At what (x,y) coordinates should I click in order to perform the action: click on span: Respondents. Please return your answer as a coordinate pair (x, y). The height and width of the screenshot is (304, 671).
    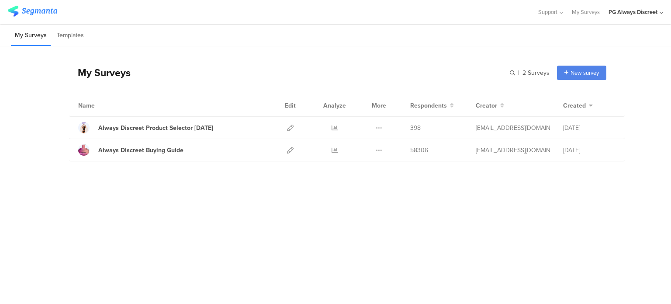
    Looking at the image, I should click on (429, 105).